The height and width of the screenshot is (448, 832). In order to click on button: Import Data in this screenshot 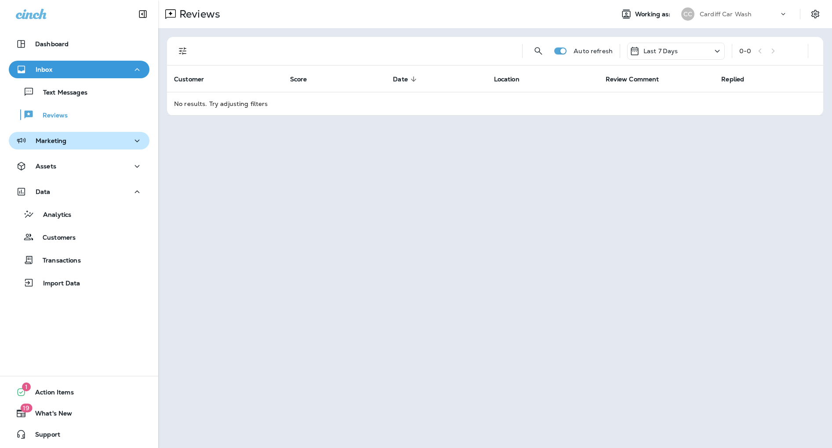, I will do `click(79, 283)`.